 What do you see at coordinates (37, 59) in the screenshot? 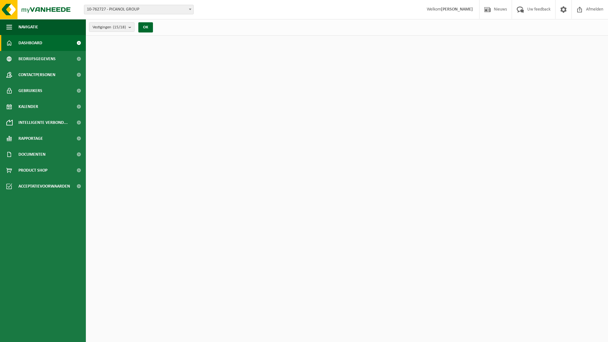
I see `span: Bedrijfsgegevens` at bounding box center [37, 59].